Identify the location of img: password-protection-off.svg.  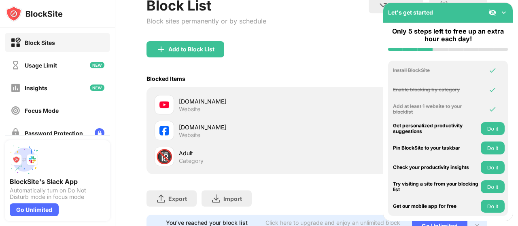
(15, 133).